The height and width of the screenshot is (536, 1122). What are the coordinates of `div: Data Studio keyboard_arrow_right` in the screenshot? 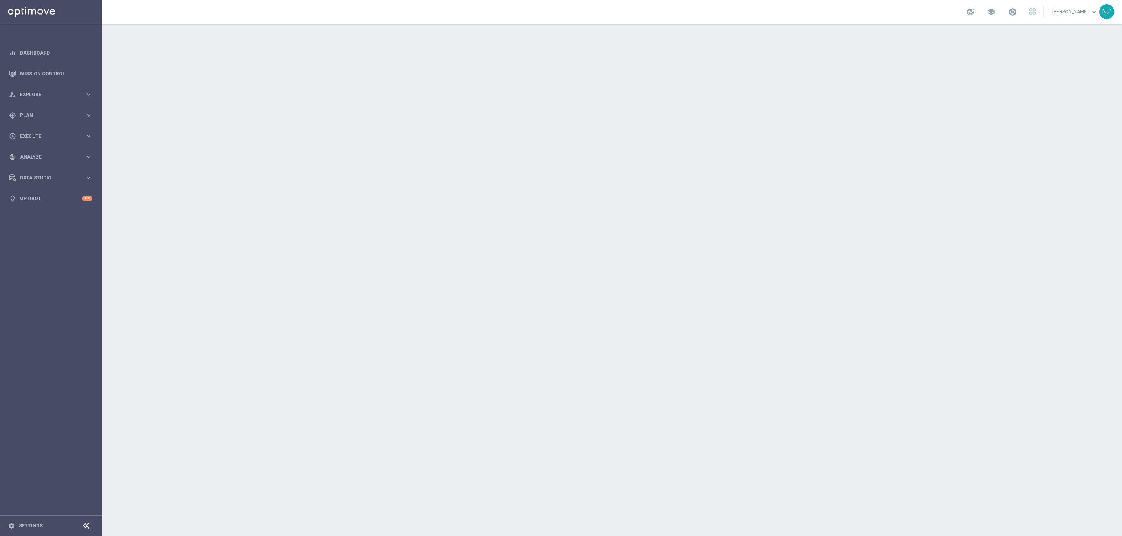 It's located at (51, 178).